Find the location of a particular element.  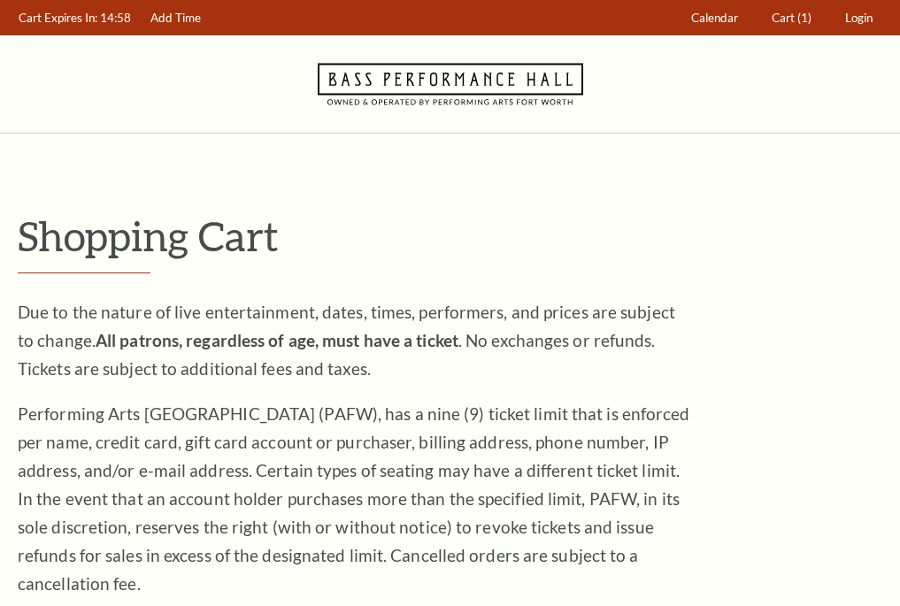

span: Login is located at coordinates (858, 18).